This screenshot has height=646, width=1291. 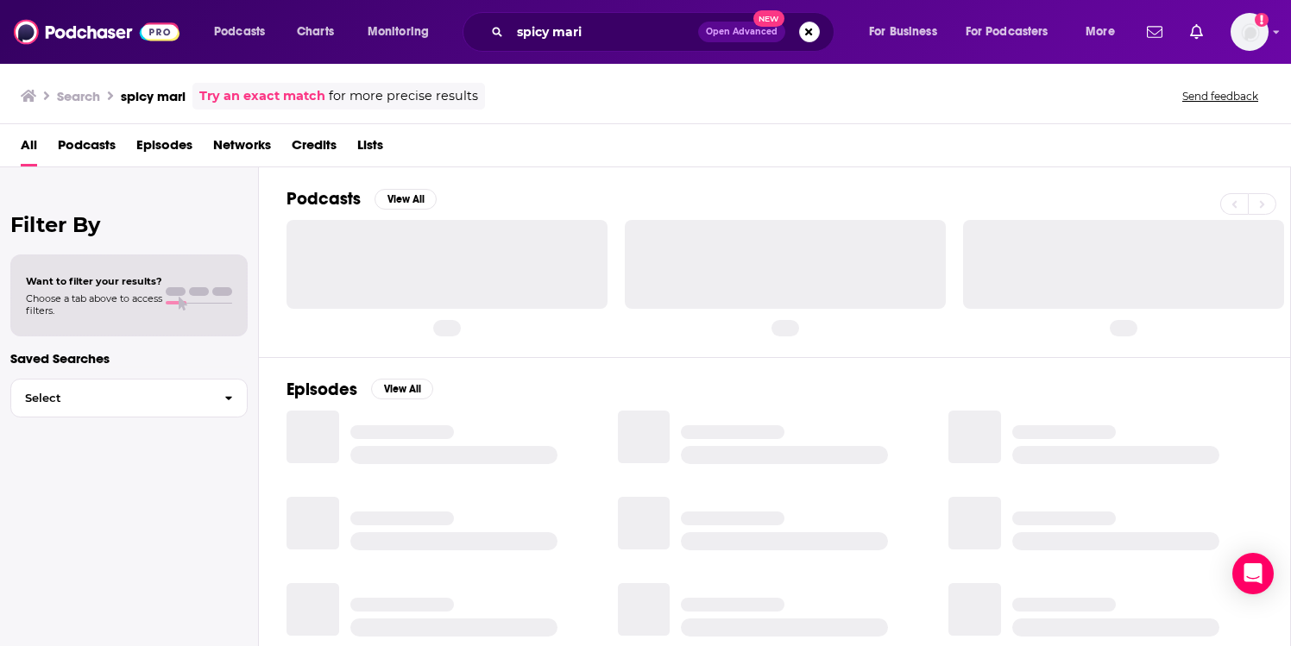 I want to click on a: Try an exact match, so click(x=262, y=96).